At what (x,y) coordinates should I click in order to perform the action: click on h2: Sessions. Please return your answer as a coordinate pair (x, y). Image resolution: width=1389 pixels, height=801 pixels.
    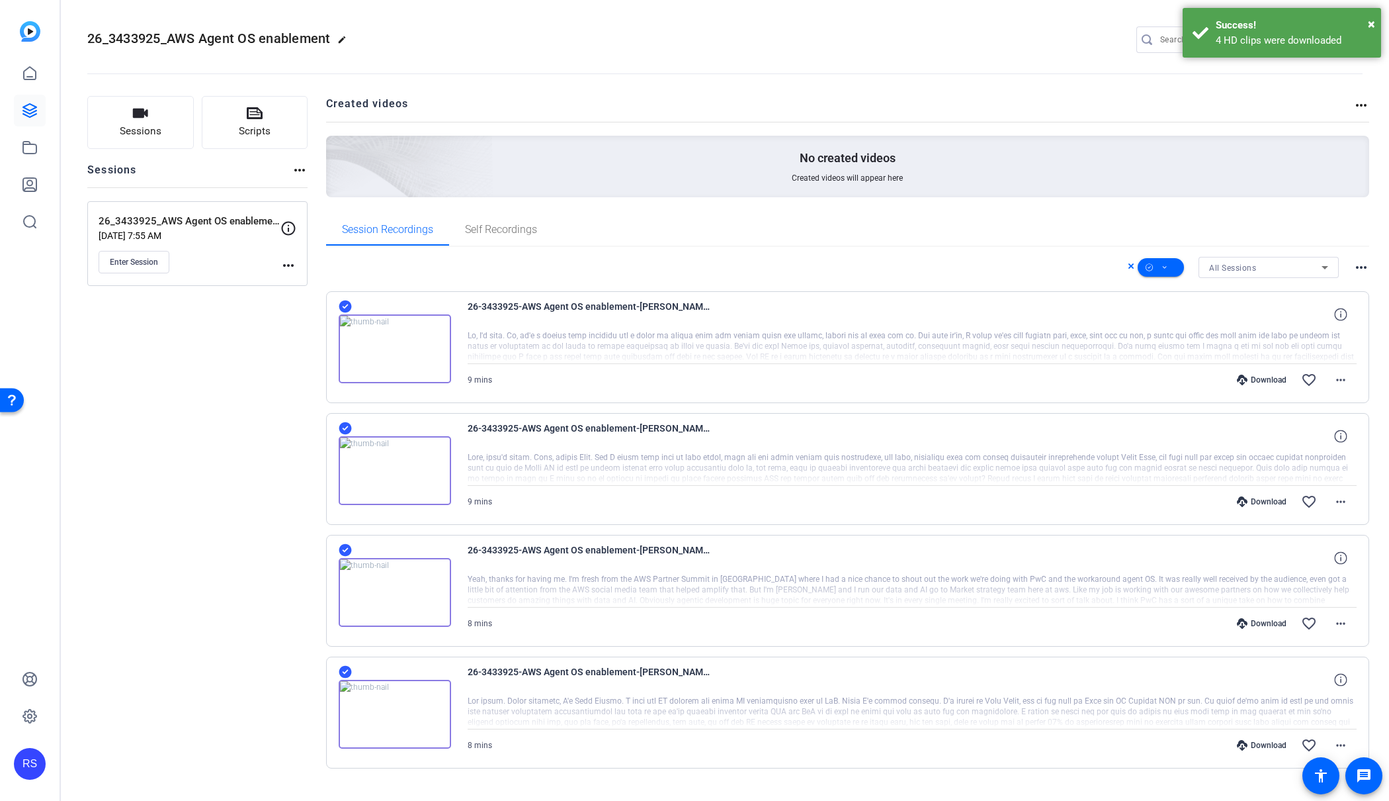
    Looking at the image, I should click on (112, 175).